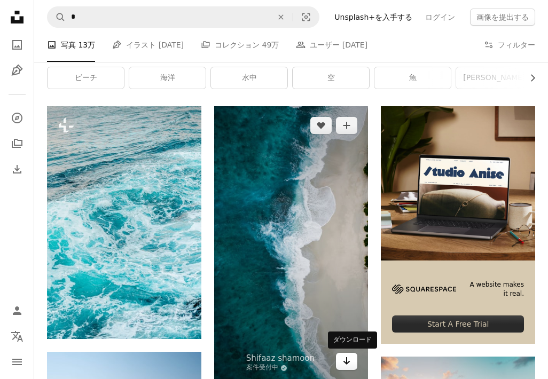 The image size is (548, 379). I want to click on a: ログイン / 登録する, so click(17, 311).